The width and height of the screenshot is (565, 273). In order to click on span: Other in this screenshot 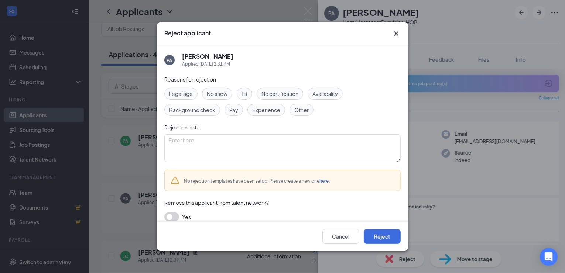, I will do `click(301, 110)`.